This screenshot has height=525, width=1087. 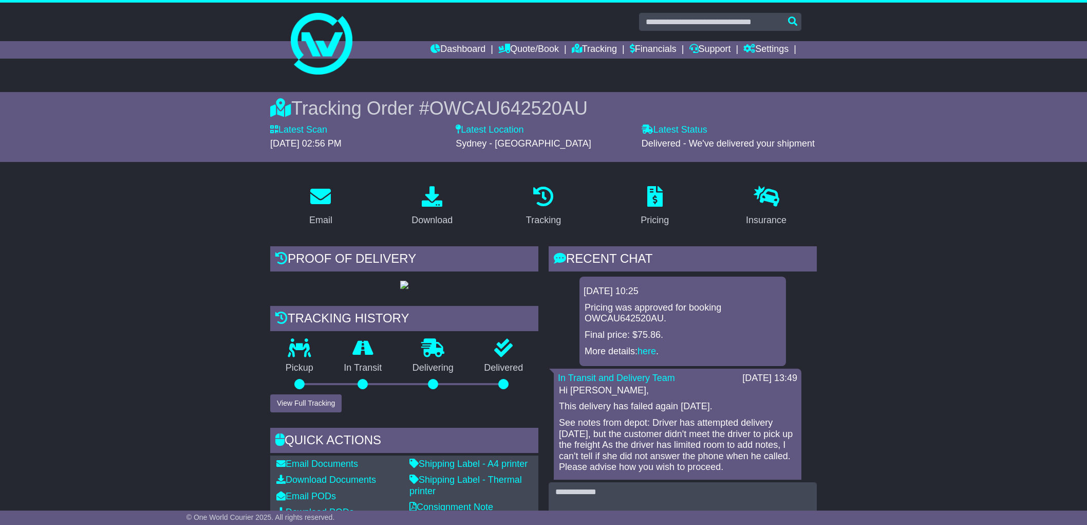 I want to click on div: RECENT CHAT, so click(x=683, y=260).